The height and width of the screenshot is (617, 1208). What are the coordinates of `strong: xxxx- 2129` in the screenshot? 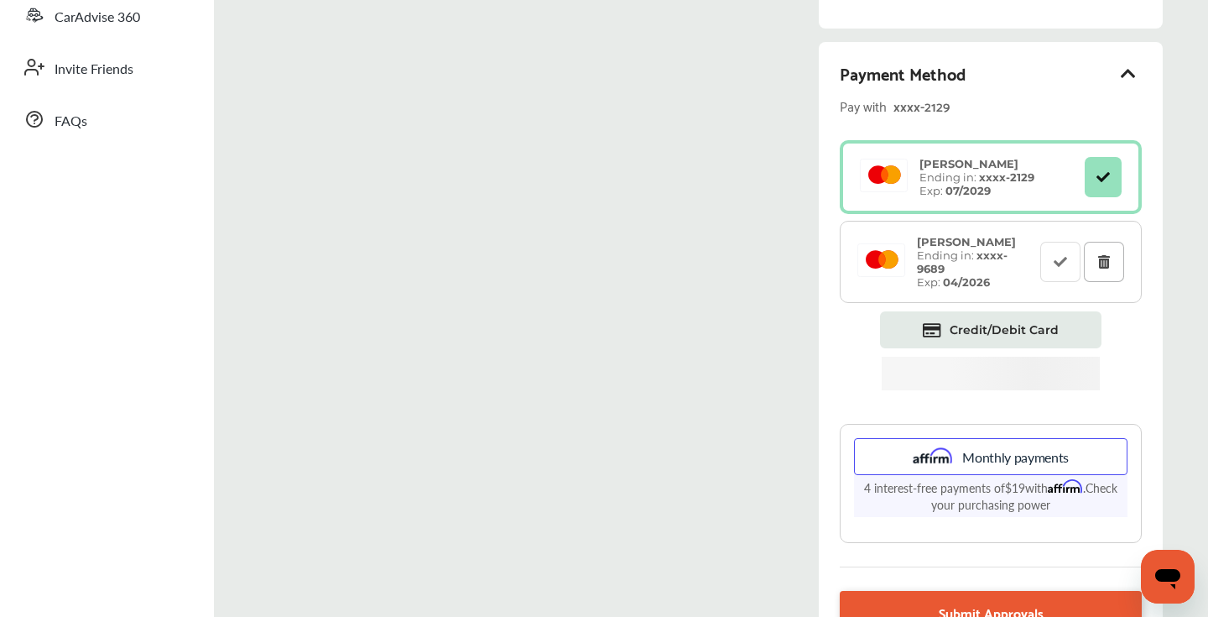 It's located at (1007, 177).